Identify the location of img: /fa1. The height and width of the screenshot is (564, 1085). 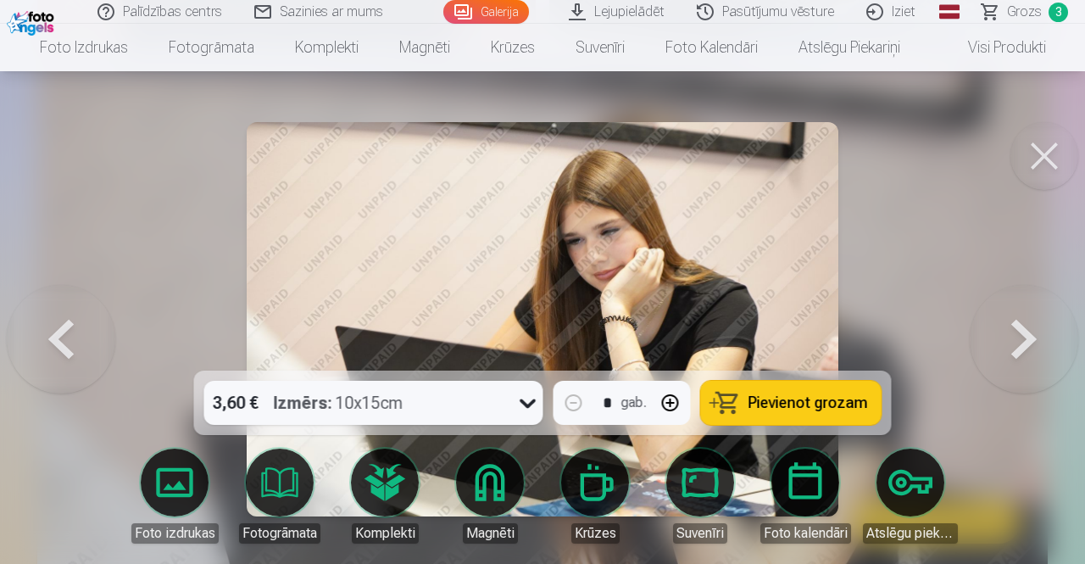
(32, 21).